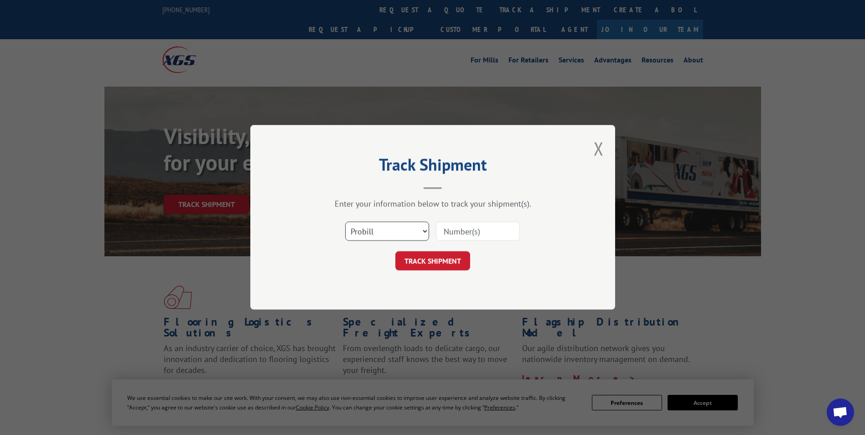 The image size is (865, 435). What do you see at coordinates (599, 148) in the screenshot?
I see `button: Close modal` at bounding box center [599, 148].